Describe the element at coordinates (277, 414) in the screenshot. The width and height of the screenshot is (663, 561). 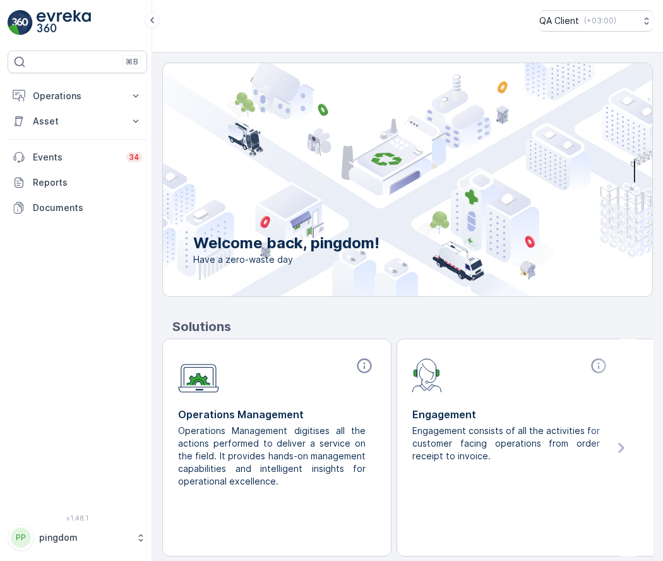
I see `p: Operations Management` at that location.